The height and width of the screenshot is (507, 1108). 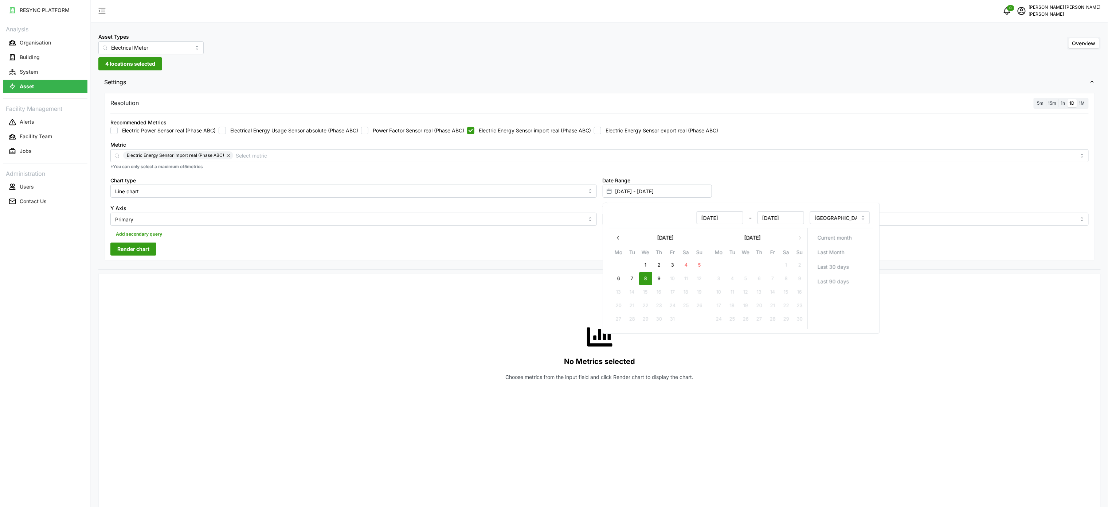 What do you see at coordinates (133, 249) in the screenshot?
I see `button: Render chart` at bounding box center [133, 249].